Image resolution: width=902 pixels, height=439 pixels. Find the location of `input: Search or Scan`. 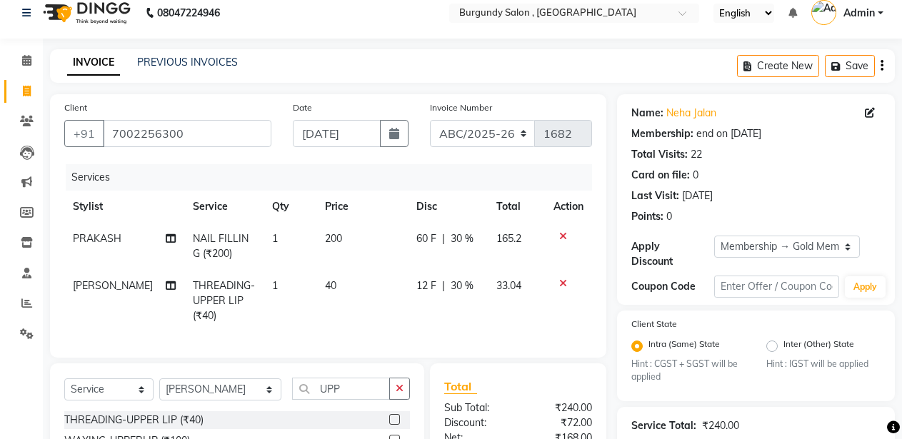

input: Search or Scan is located at coordinates (341, 388).